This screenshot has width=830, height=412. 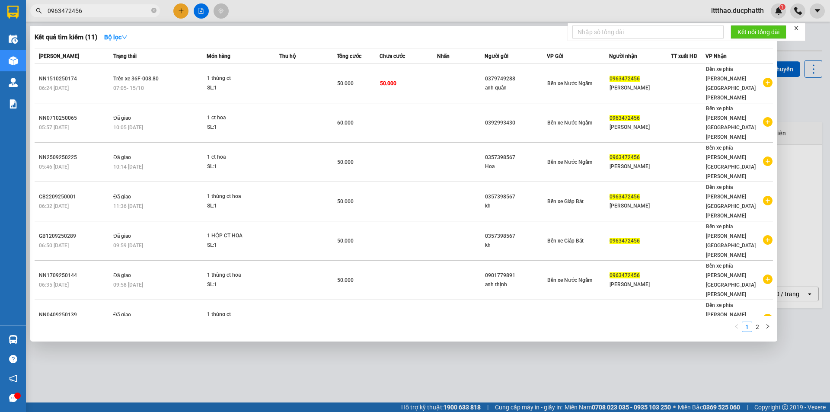 What do you see at coordinates (13, 12) in the screenshot?
I see `img: logo-vxr` at bounding box center [13, 12].